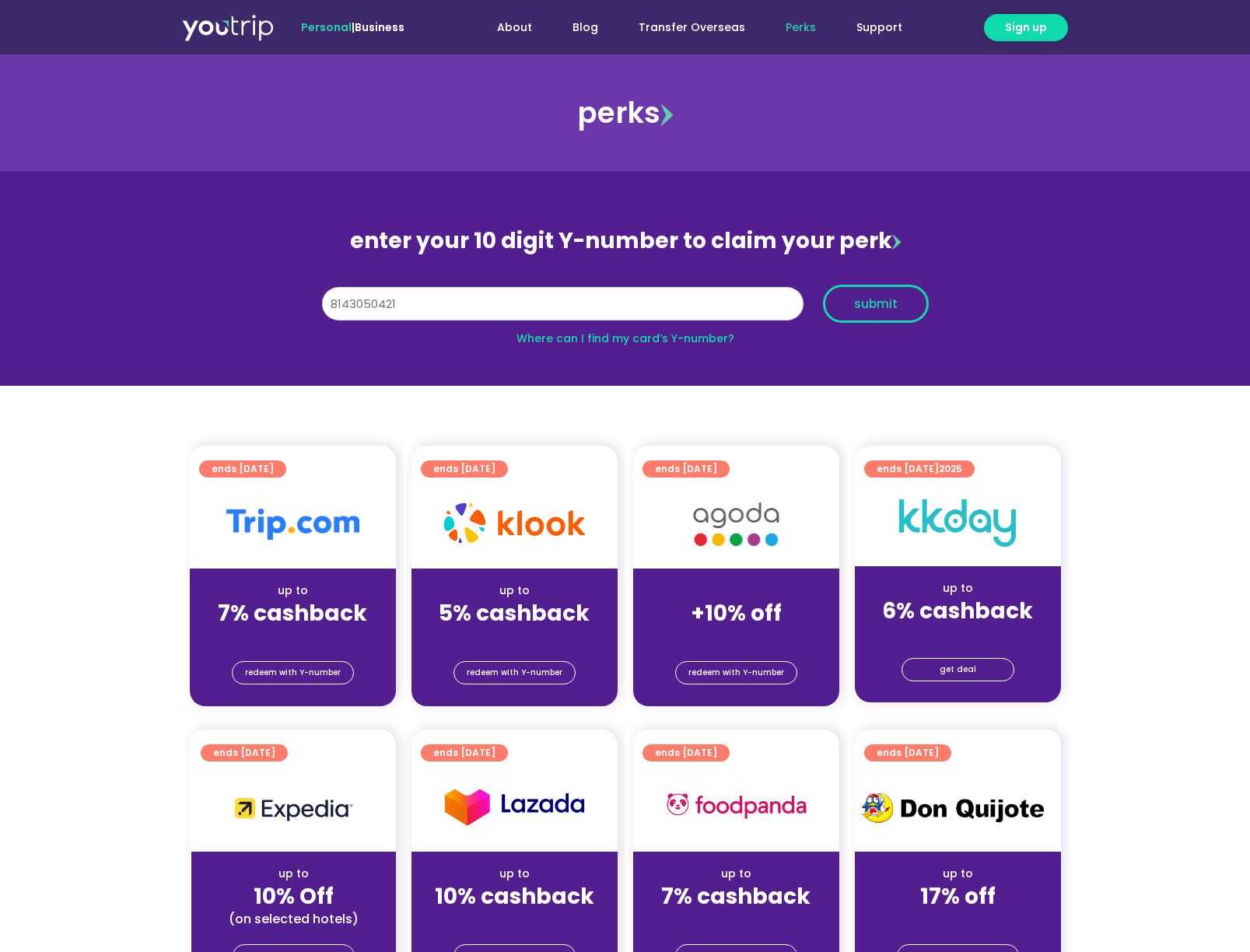  What do you see at coordinates (950, 468) in the screenshot?
I see `span: 2025` at bounding box center [950, 468].